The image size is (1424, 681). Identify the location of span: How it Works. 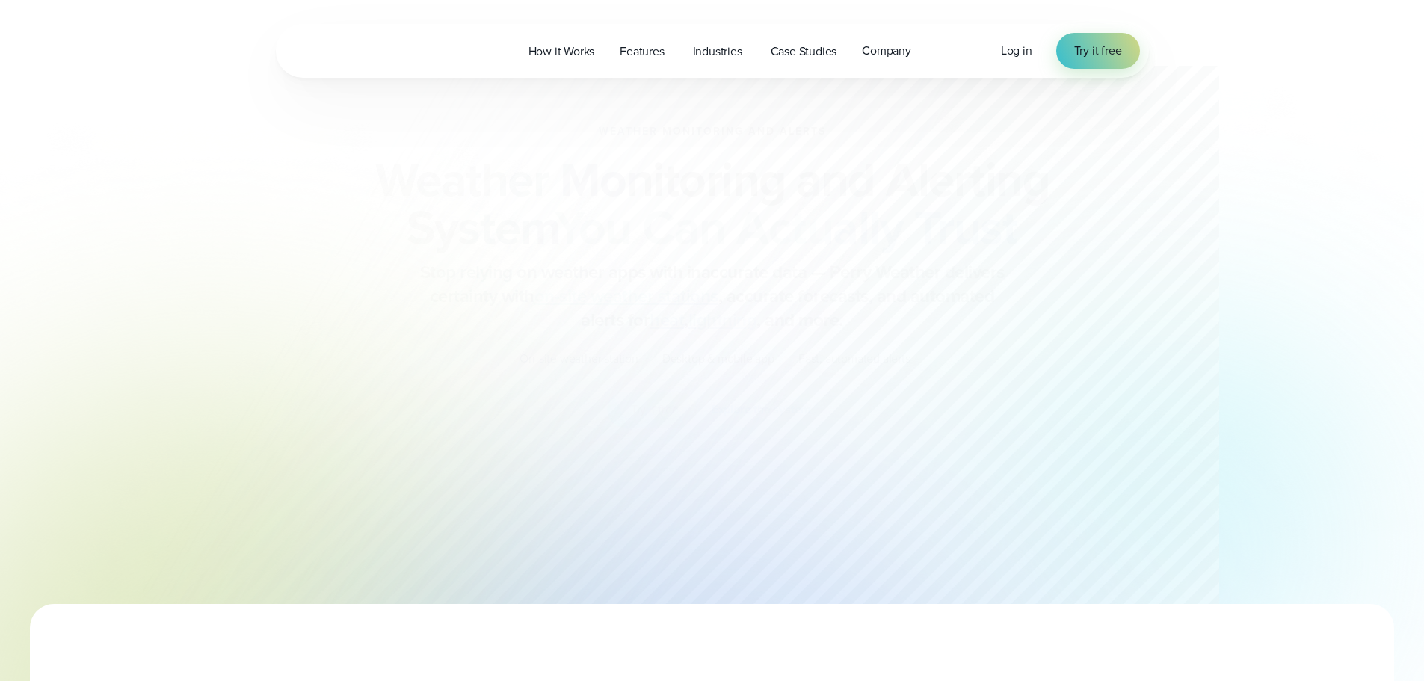
(561, 52).